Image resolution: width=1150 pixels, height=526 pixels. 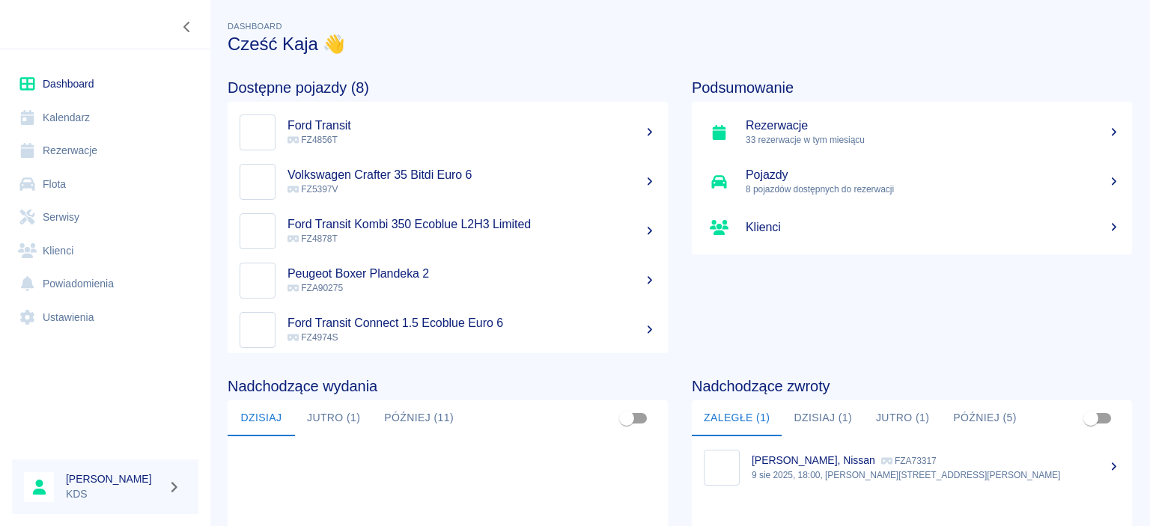 I want to click on h4: Nadchodzące zwroty, so click(x=912, y=386).